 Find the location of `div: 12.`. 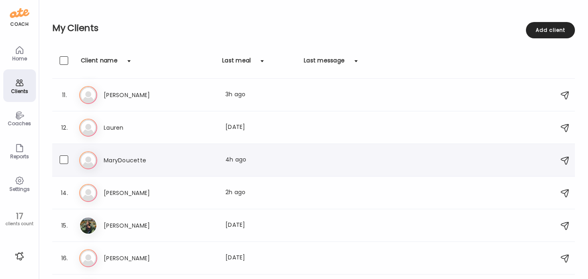

div: 12. is located at coordinates (64, 128).